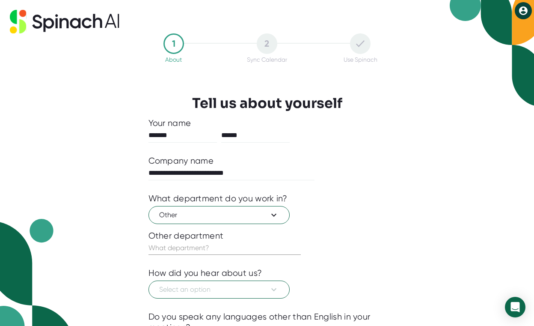  What do you see at coordinates (225, 248) in the screenshot?
I see `input: What department?` at bounding box center [225, 248].